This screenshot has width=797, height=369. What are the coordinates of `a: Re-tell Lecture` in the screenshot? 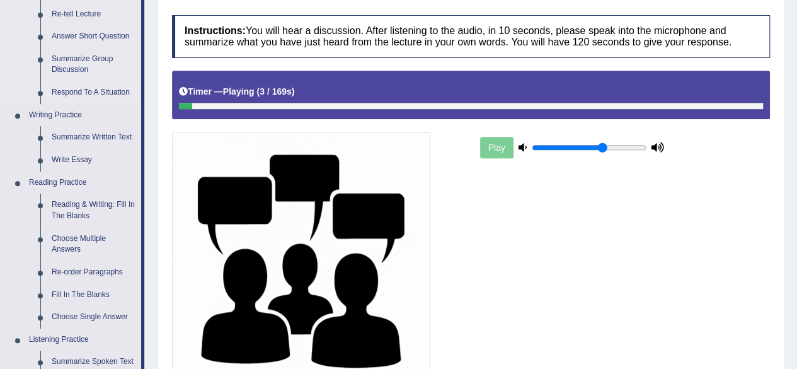 It's located at (93, 14).